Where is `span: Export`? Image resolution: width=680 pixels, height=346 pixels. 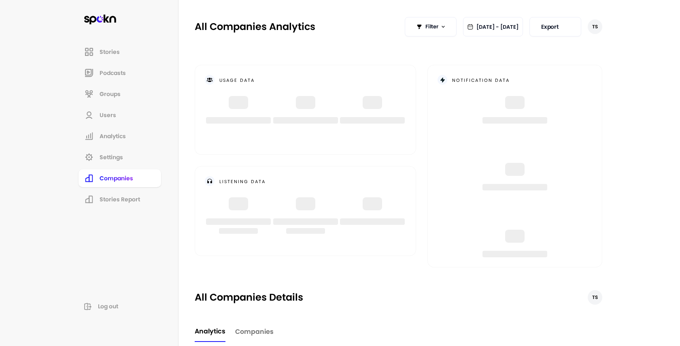
span: Export is located at coordinates (550, 27).